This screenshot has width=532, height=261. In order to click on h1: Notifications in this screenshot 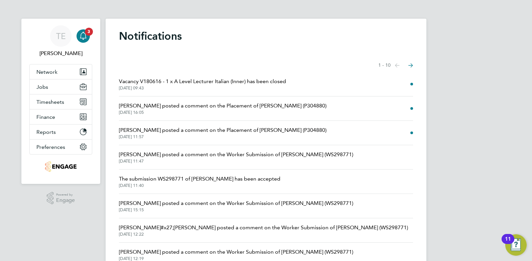, I will do `click(266, 36)`.